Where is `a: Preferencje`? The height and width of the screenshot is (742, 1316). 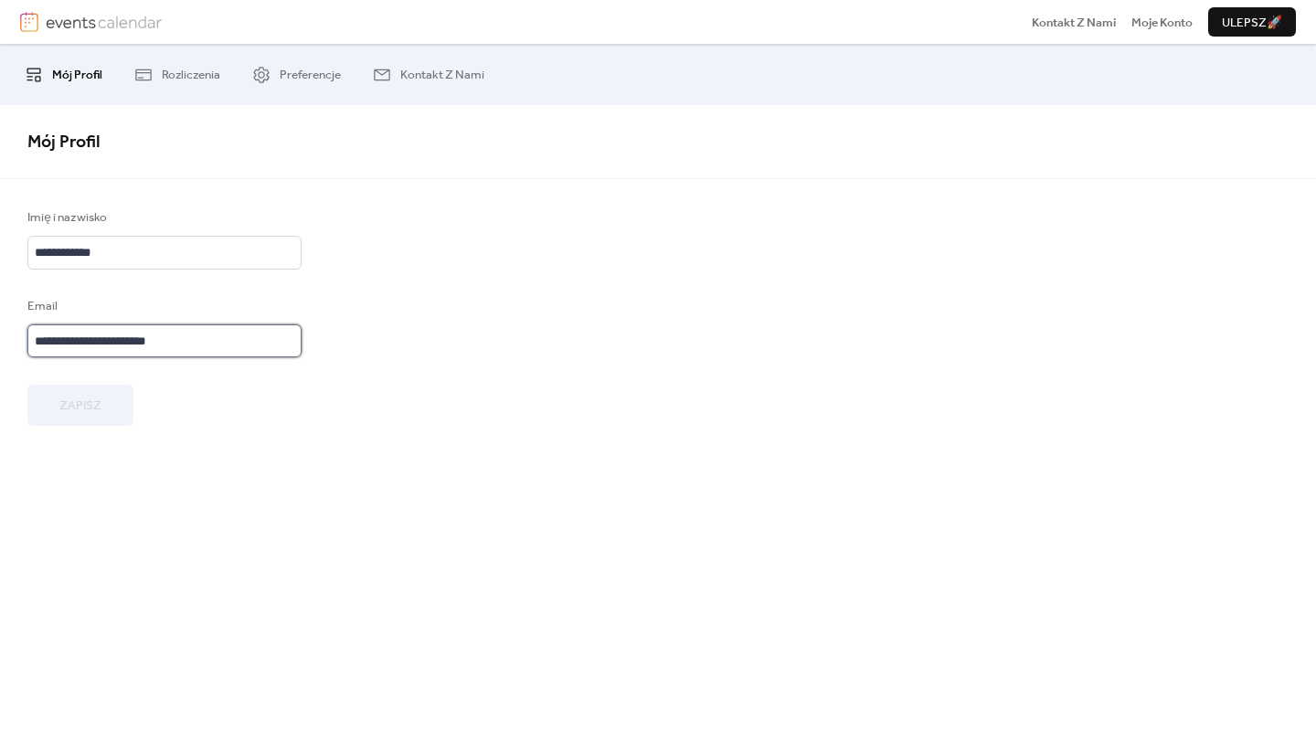 a: Preferencje is located at coordinates (296, 74).